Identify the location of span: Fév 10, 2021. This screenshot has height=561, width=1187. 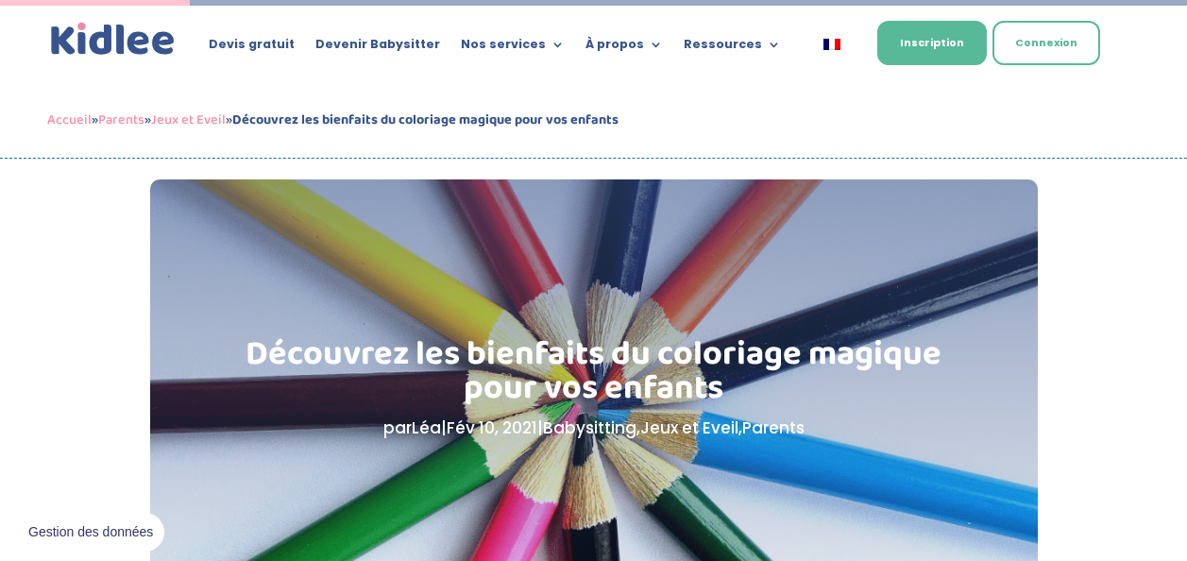
(492, 428).